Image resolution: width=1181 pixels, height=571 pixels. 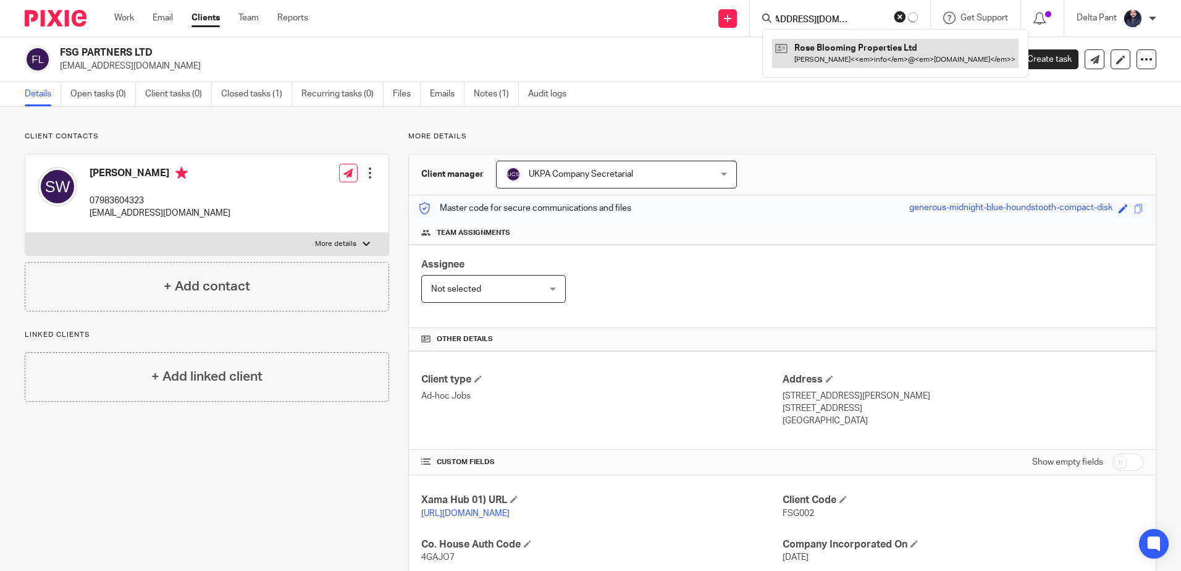 What do you see at coordinates (207, 286) in the screenshot?
I see `h4: + Add contact` at bounding box center [207, 286].